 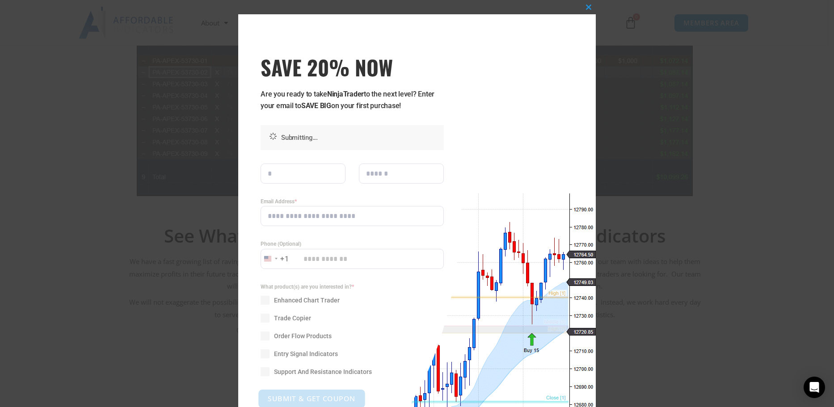 I want to click on strong: SAVE BIG, so click(x=316, y=106).